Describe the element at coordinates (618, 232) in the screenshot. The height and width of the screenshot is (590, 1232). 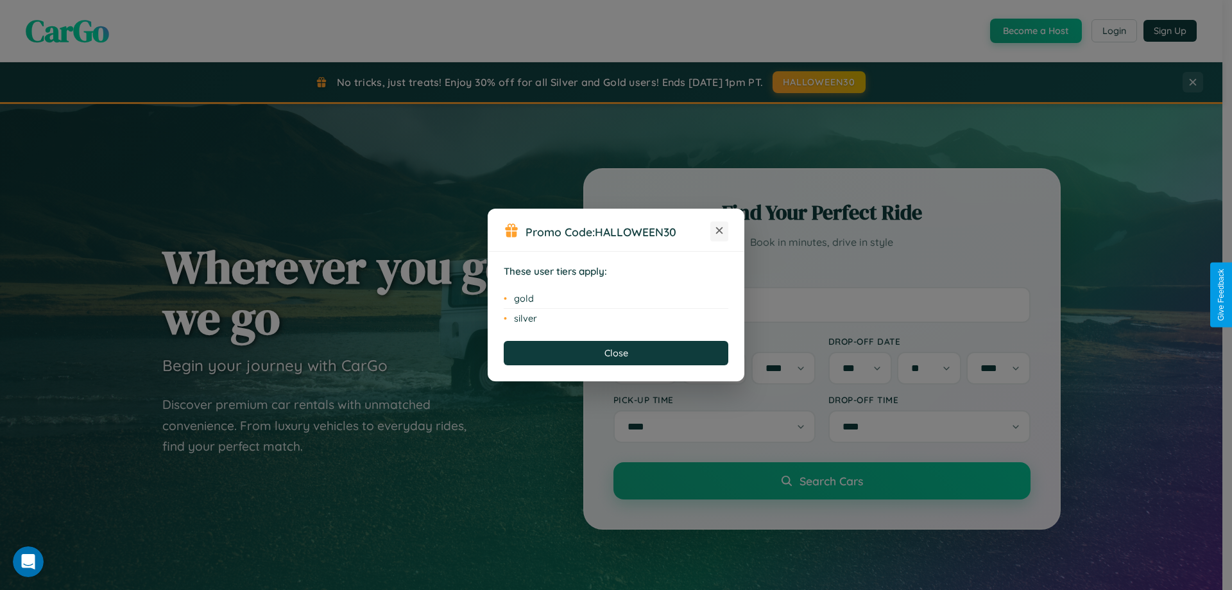
I see `h3: Promo Code:` at that location.